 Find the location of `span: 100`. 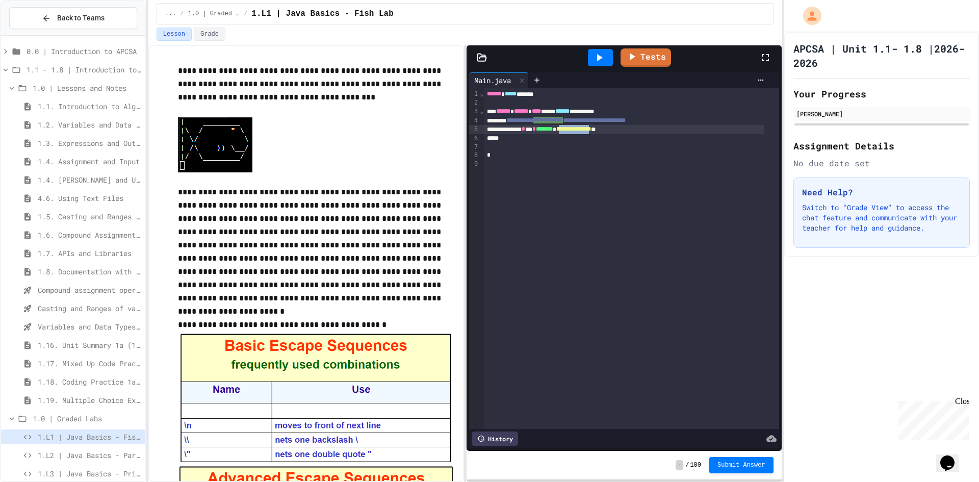

span: 100 is located at coordinates (695, 465).